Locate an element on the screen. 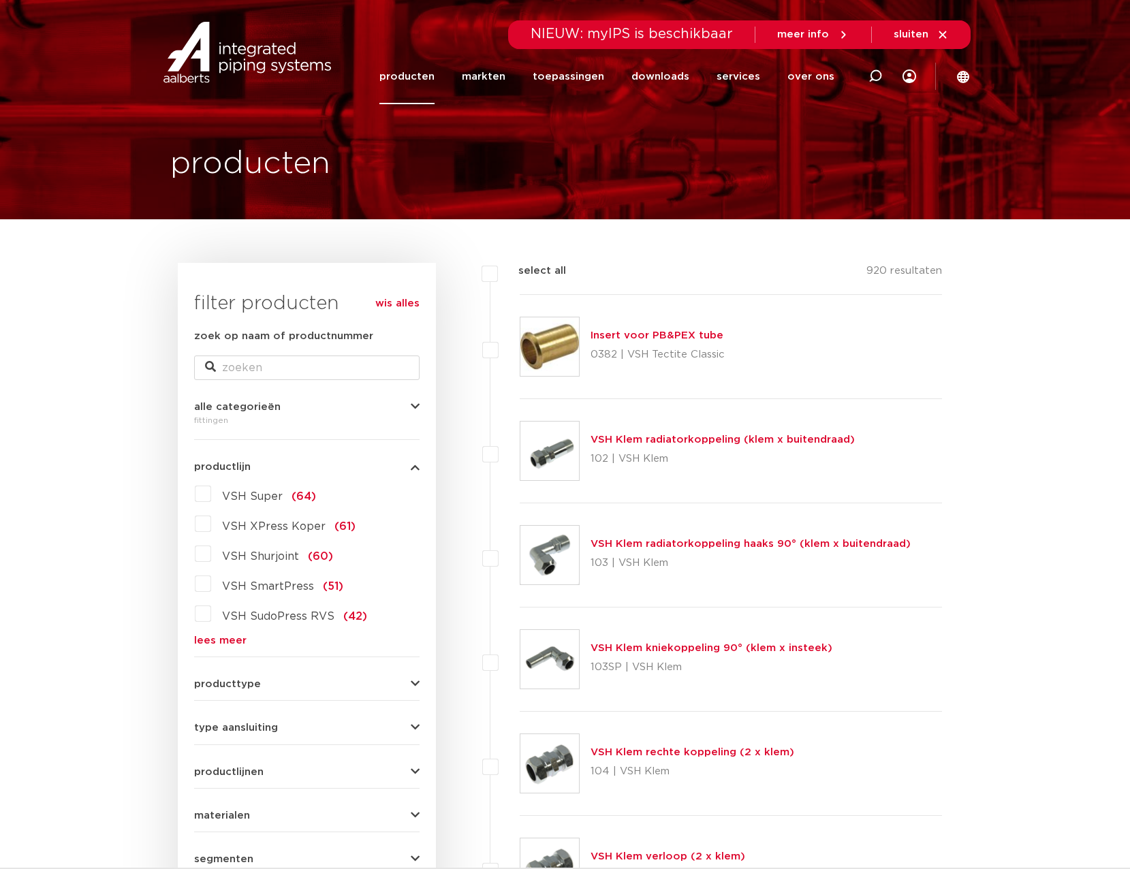 The image size is (1130, 869). div: my IPS is located at coordinates (909, 76).